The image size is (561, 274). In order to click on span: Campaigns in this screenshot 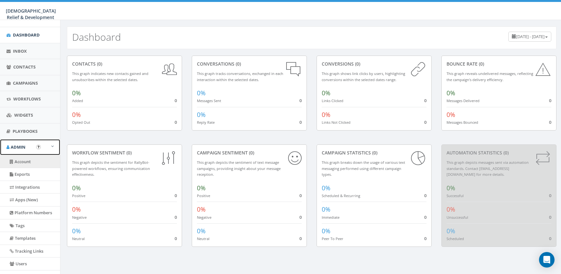, I will do `click(25, 83)`.